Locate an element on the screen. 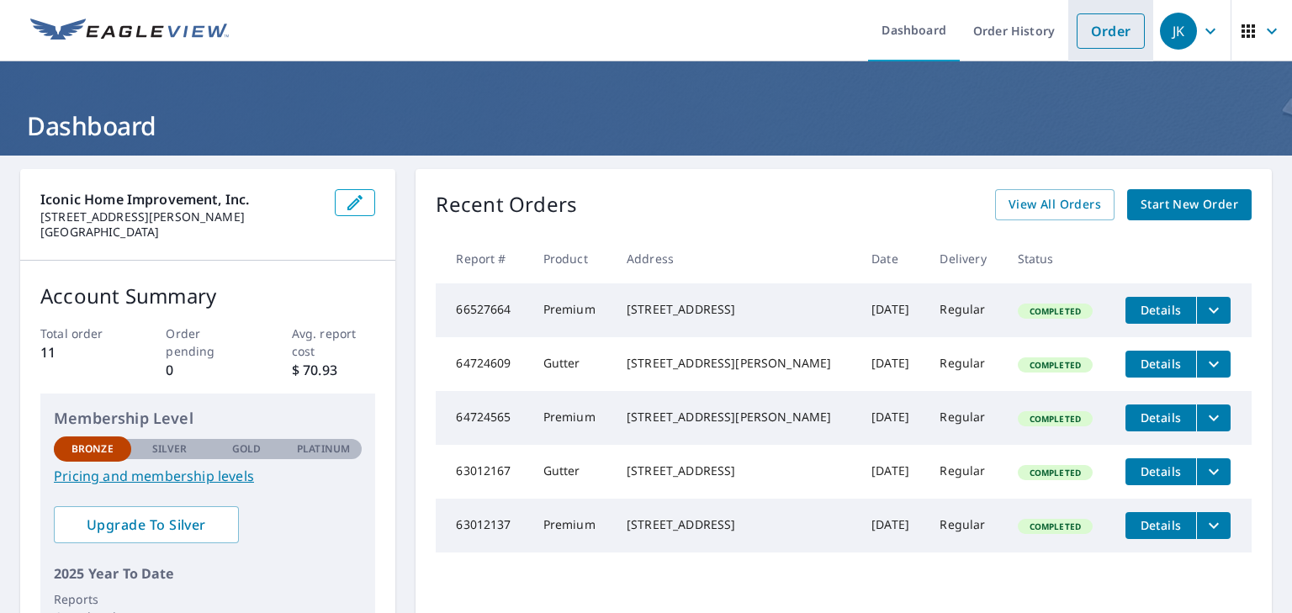 The image size is (1292, 613). p: Order pending is located at coordinates (208, 342).